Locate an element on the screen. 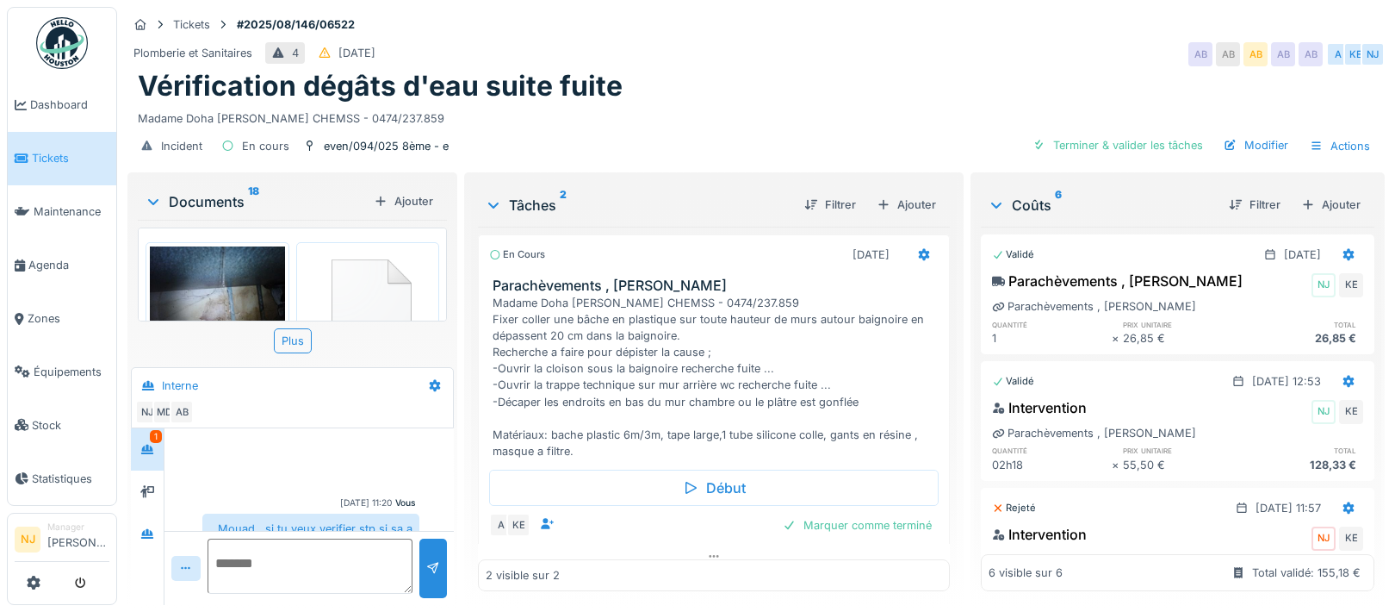 The image size is (1395, 612). div: Marquer comme terminé is located at coordinates (857, 525).